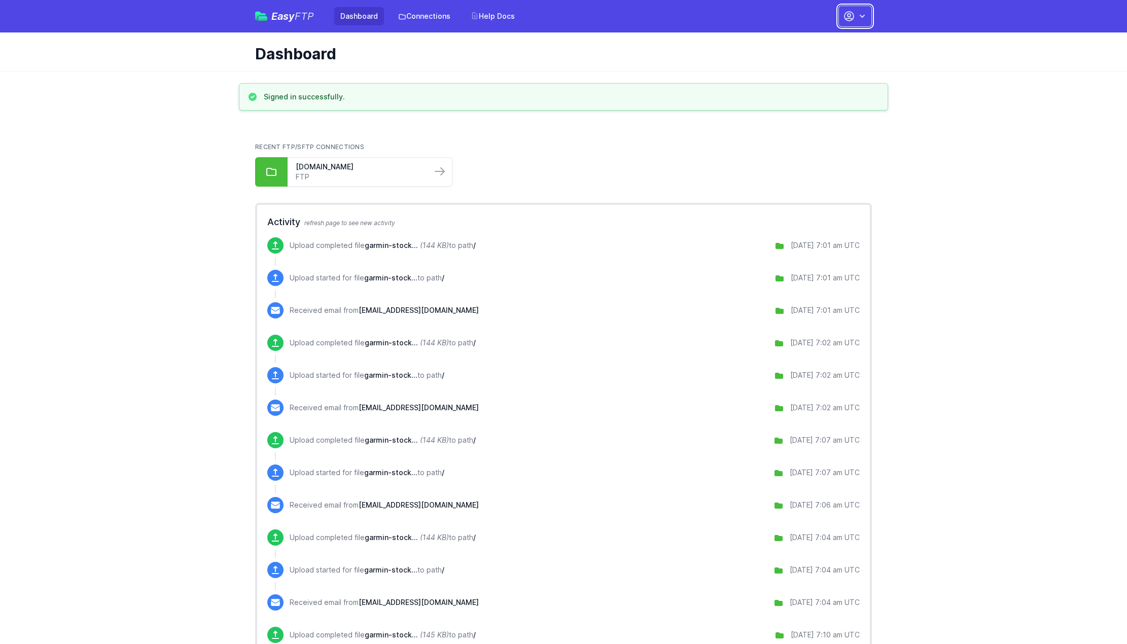 The width and height of the screenshot is (1127, 644). What do you see at coordinates (350, 223) in the screenshot?
I see `span: refresh page to see new activity` at bounding box center [350, 223].